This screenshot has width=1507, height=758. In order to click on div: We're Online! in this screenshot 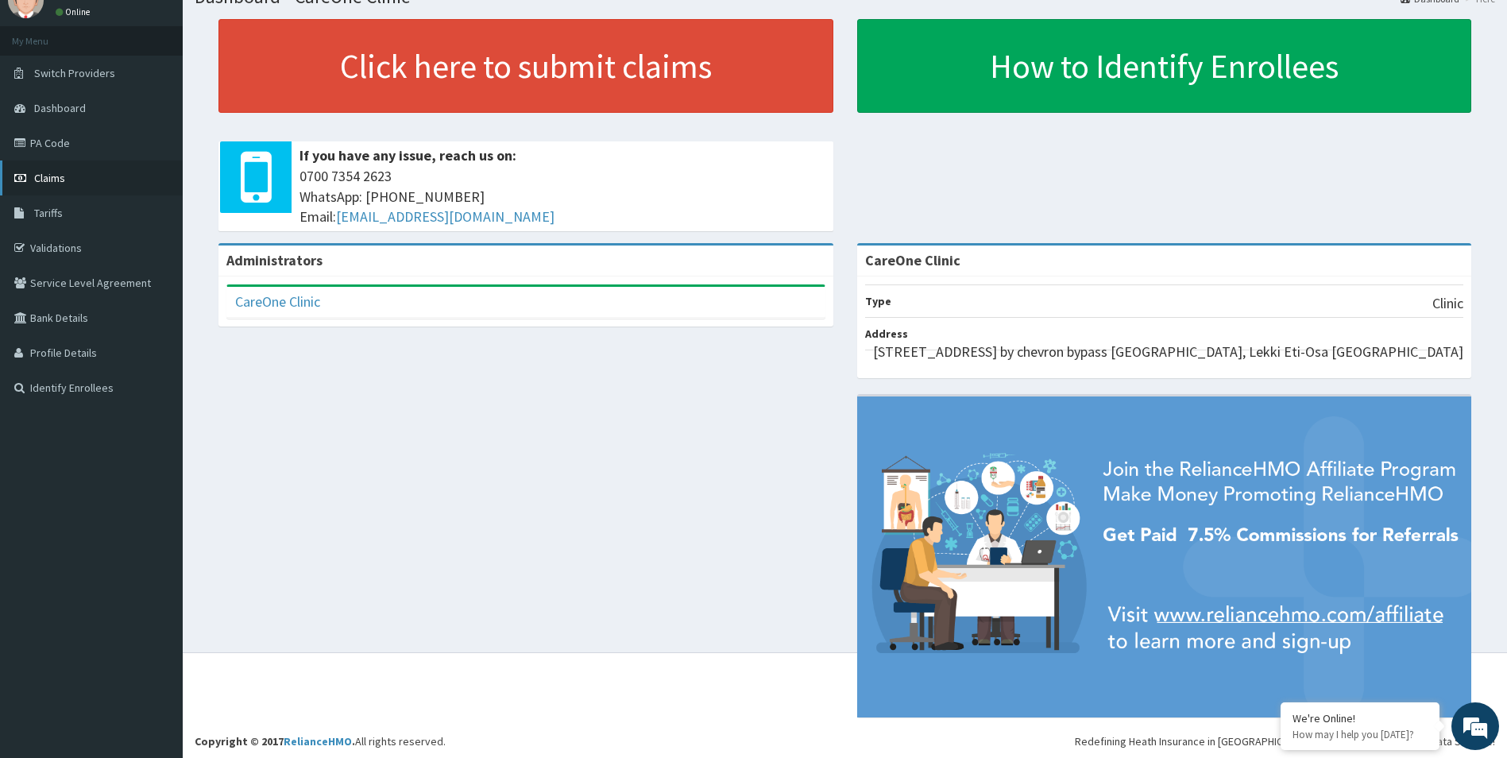, I will do `click(1360, 718)`.